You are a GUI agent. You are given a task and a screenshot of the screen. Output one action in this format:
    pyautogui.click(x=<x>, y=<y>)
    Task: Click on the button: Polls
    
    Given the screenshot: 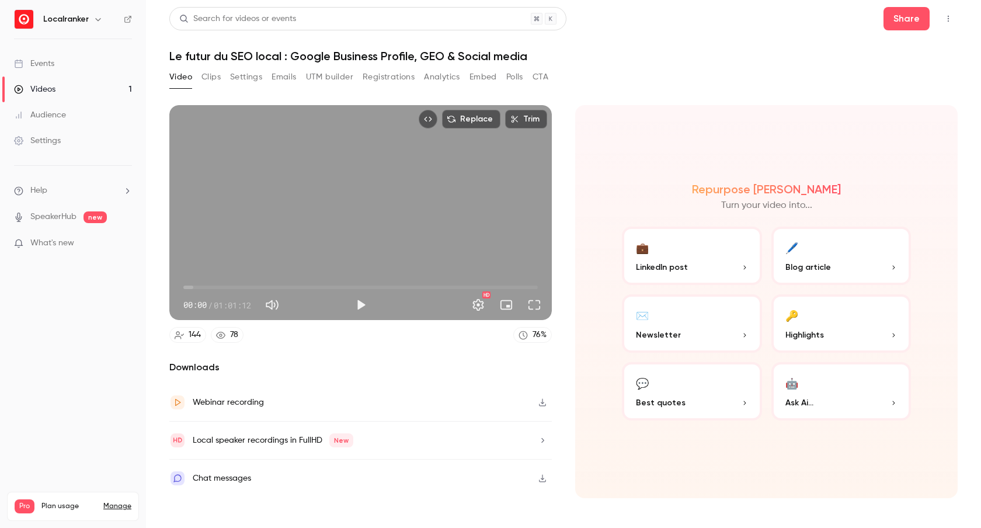 What is the action you would take?
    pyautogui.click(x=514, y=77)
    